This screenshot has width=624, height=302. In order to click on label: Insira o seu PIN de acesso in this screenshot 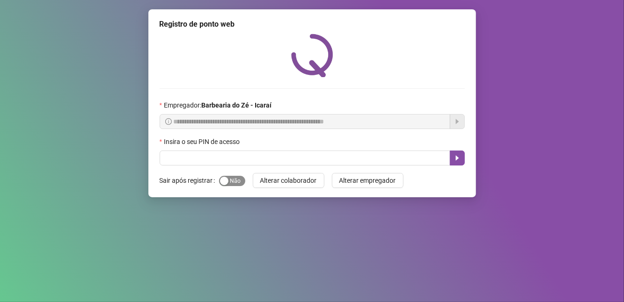, I will do `click(203, 142)`.